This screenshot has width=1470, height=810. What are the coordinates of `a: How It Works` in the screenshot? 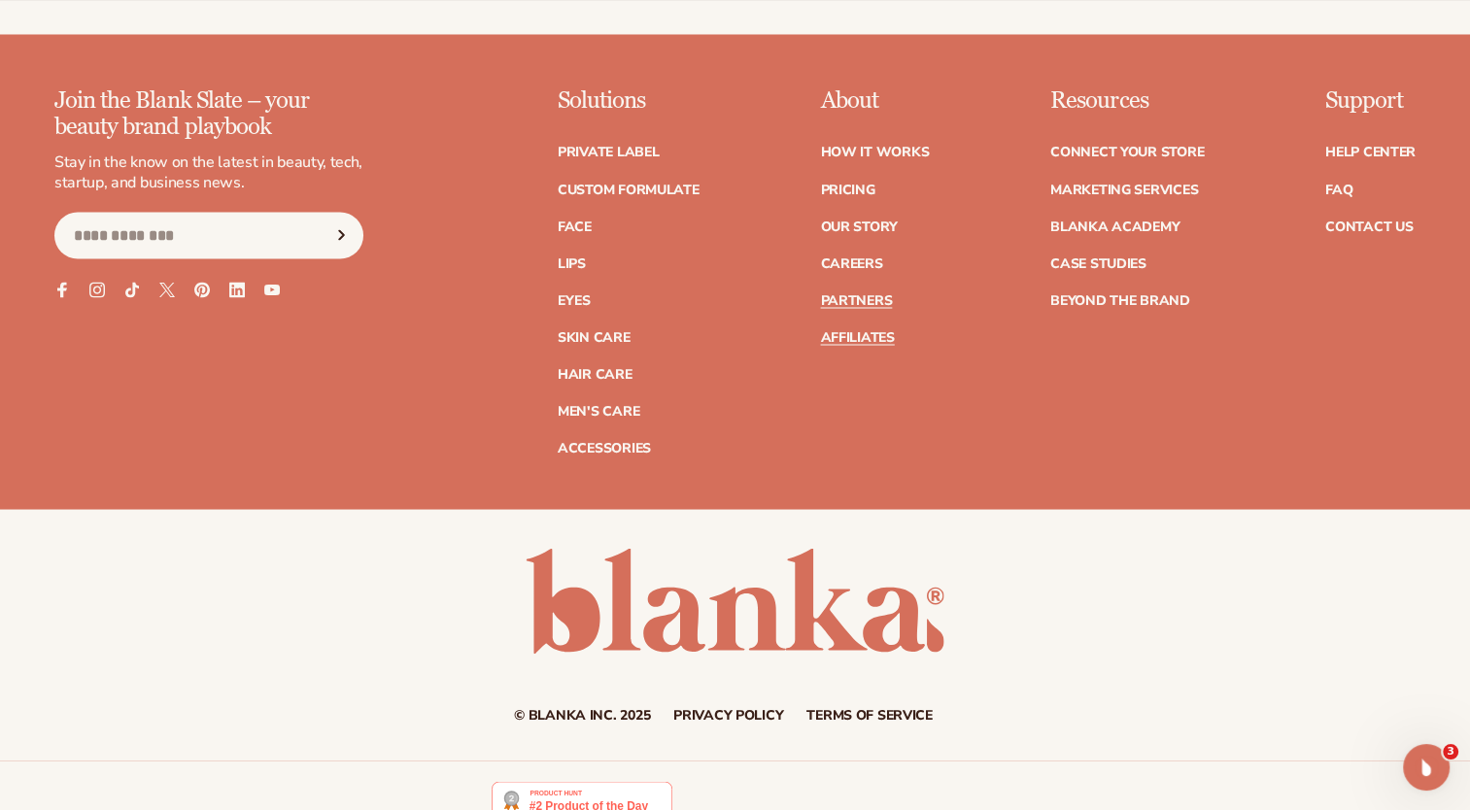 It's located at (874, 152).